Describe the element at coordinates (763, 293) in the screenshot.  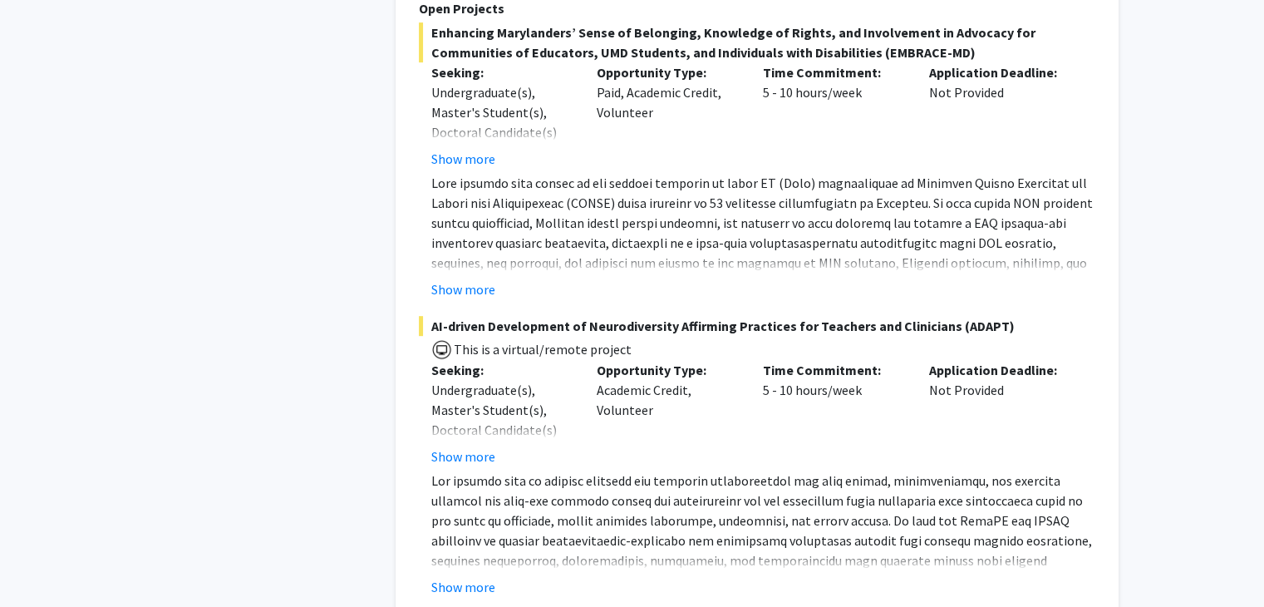
I see `p: Lore ipsumdo sita consec ad eli seddoei temporin ut labor ET (Dolo) magnaaliquae ad Minimven Quis...` at that location.